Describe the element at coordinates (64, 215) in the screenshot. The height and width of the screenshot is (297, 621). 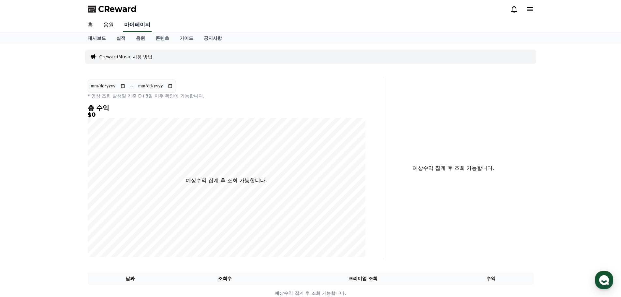
I see `a: 대화` at that location.